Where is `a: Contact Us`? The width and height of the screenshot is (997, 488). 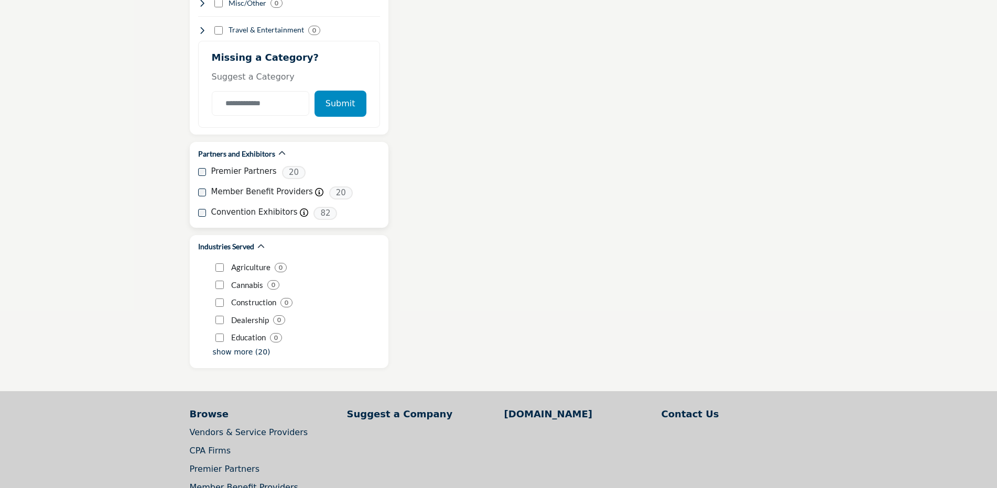 a: Contact Us is located at coordinates (734, 414).